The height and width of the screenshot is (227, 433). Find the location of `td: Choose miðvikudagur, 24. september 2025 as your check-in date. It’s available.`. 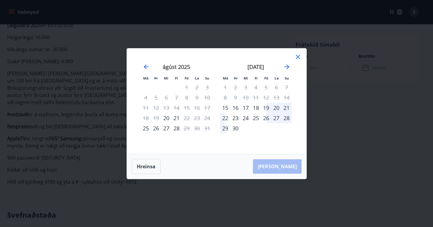

td: Choose miðvikudagur, 24. september 2025 as your check-in date. It’s available. is located at coordinates (246, 118).